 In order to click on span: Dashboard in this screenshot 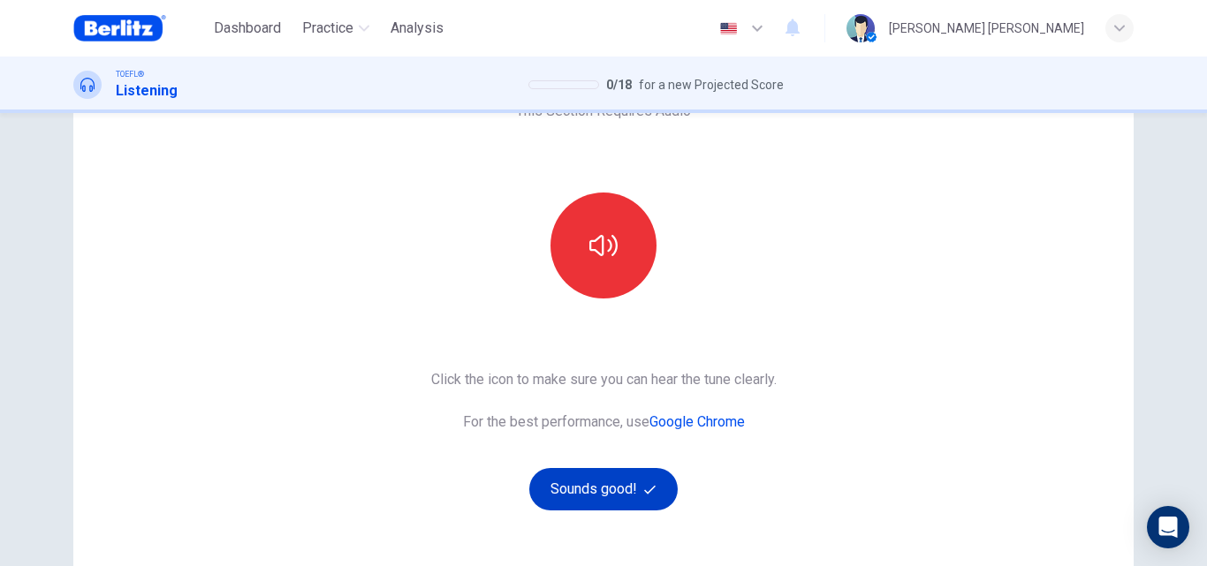, I will do `click(247, 28)`.